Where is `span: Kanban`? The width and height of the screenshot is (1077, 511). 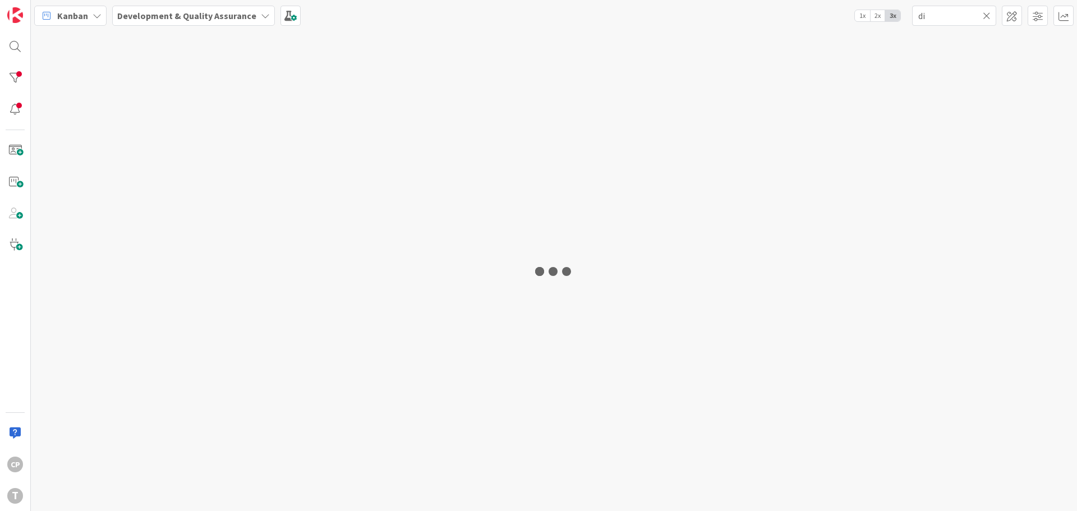
span: Kanban is located at coordinates (72, 16).